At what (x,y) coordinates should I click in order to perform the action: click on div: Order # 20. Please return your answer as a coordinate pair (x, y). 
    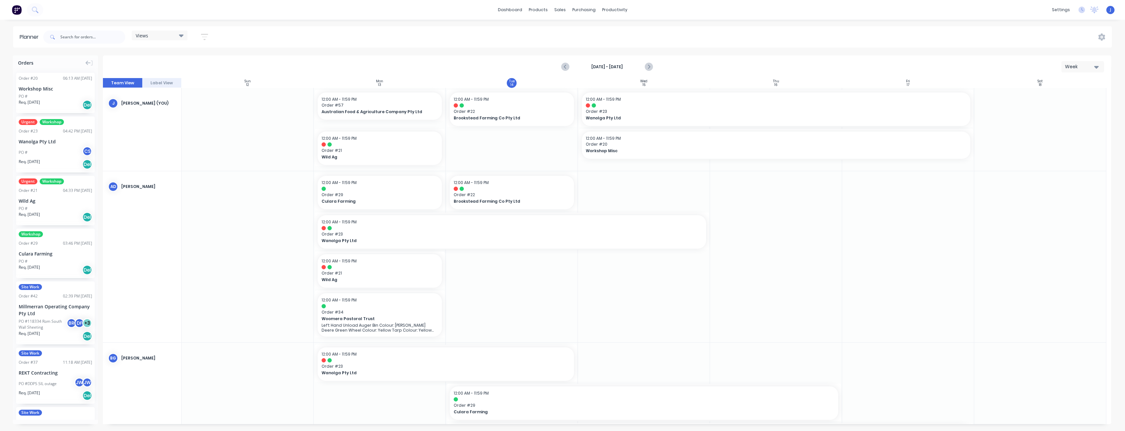
    Looking at the image, I should click on (28, 78).